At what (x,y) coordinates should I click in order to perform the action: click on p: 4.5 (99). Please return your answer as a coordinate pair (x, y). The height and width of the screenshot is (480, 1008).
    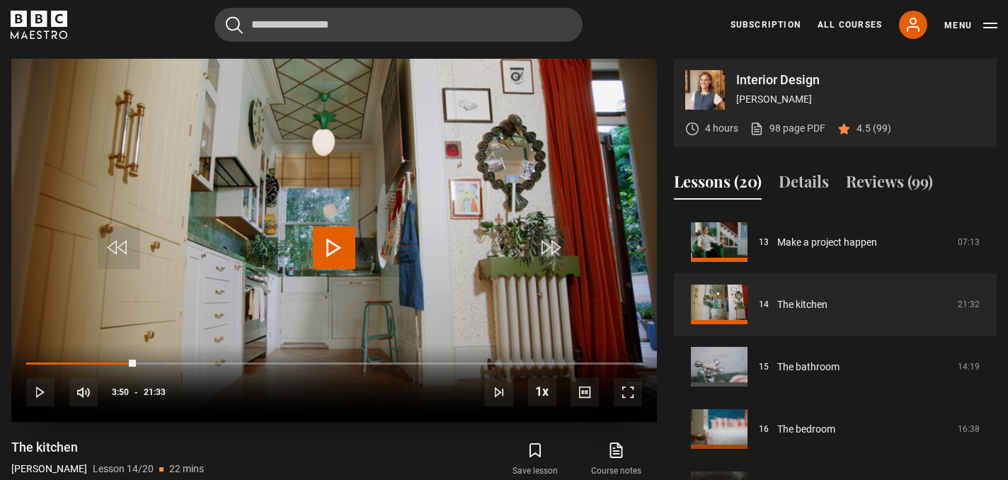
    Looking at the image, I should click on (873, 128).